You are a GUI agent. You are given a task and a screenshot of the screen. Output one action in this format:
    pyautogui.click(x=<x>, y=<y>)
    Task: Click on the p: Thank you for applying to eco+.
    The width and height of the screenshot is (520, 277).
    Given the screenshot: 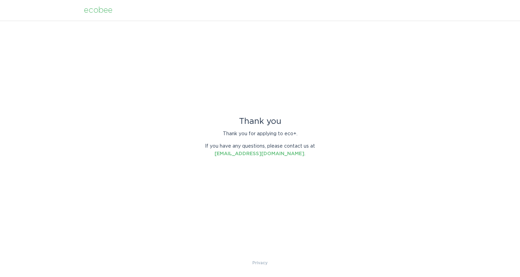 What is the action you would take?
    pyautogui.click(x=260, y=134)
    